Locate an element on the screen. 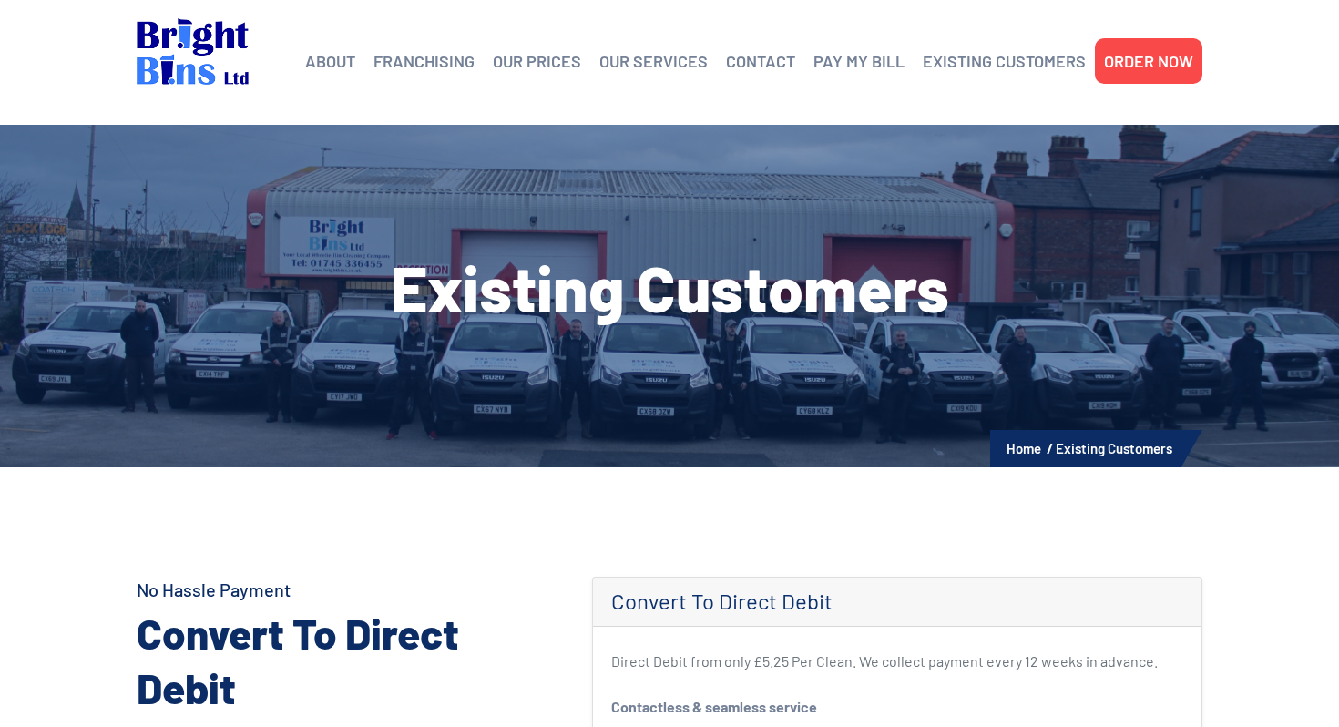  a: ORDER NOW is located at coordinates (1149, 61).